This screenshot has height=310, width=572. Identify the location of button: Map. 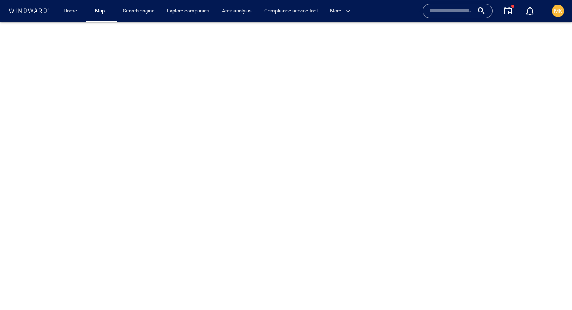
(101, 11).